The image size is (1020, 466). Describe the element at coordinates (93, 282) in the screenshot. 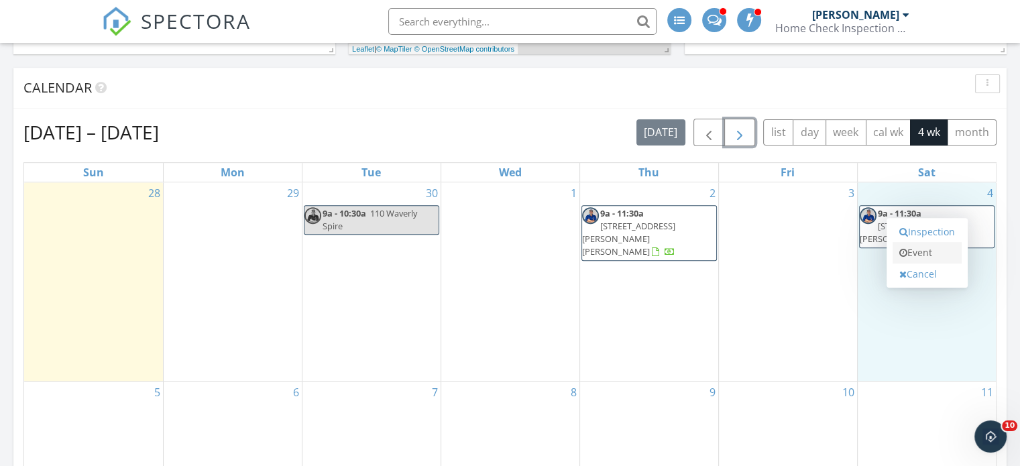

I see `td: Go to September 28, 2025` at that location.